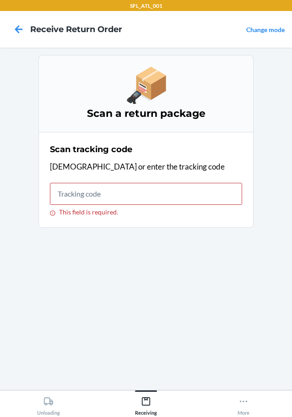 This screenshot has height=417, width=292. Describe the element at coordinates (146, 194) in the screenshot. I see `input: This field is required.` at that location.